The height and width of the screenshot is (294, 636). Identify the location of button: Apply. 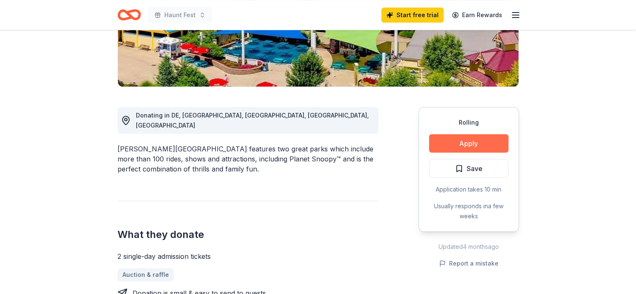
(469, 144).